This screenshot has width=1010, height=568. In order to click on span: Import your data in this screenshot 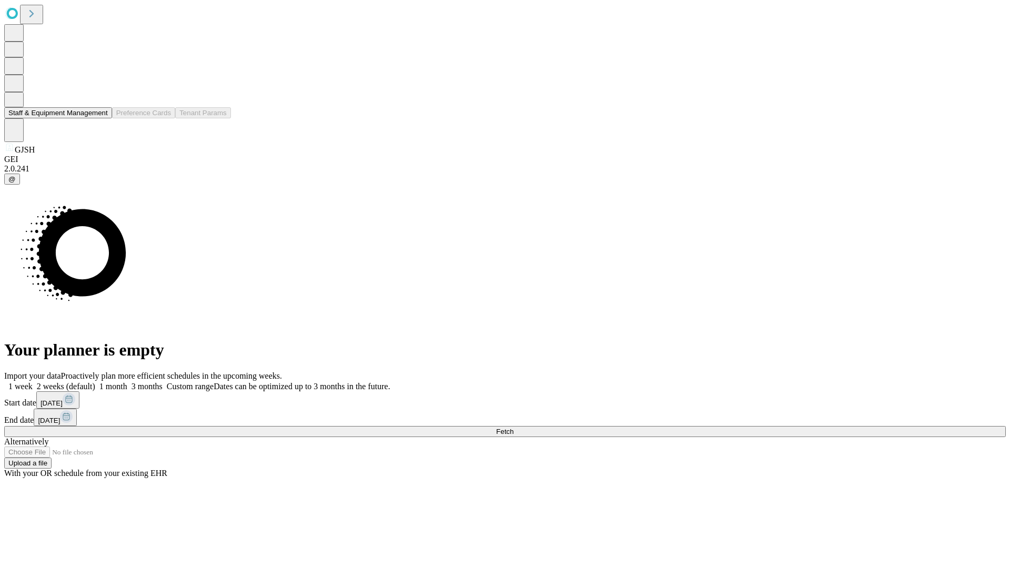, I will do `click(33, 376)`.